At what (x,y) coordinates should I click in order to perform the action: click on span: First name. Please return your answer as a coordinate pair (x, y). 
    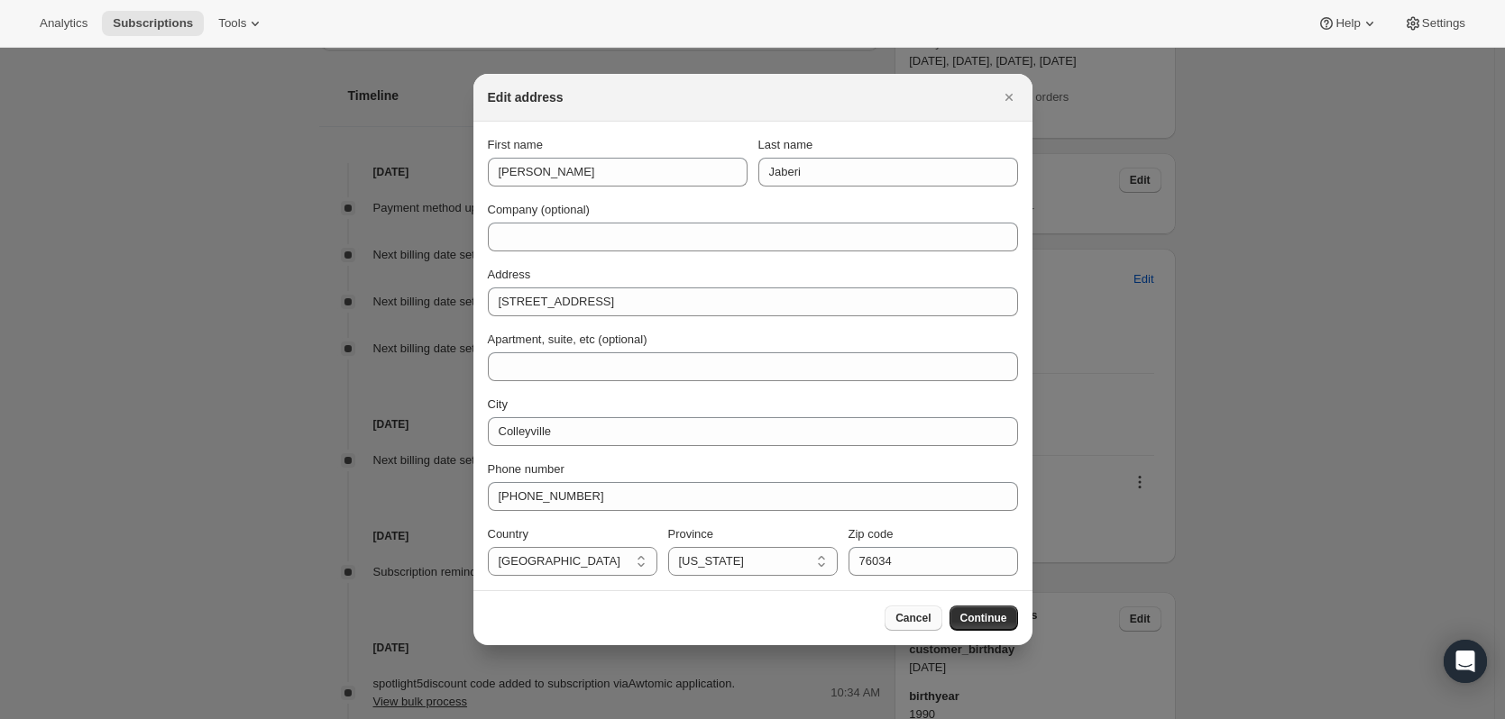
    Looking at the image, I should click on (515, 144).